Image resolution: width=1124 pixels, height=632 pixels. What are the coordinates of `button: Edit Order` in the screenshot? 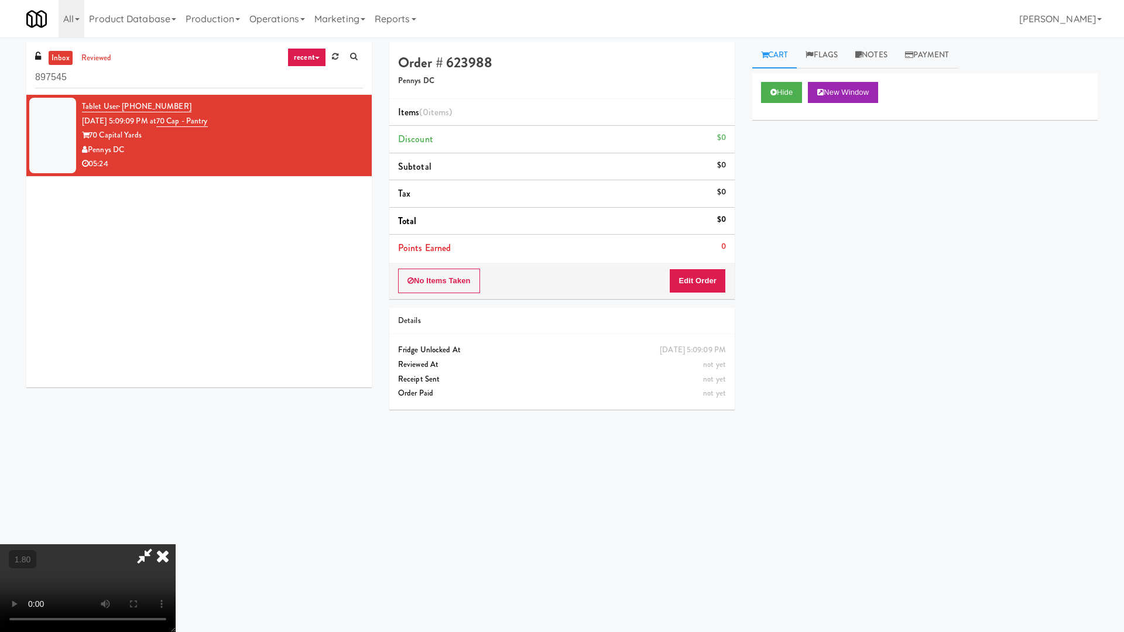 It's located at (697, 281).